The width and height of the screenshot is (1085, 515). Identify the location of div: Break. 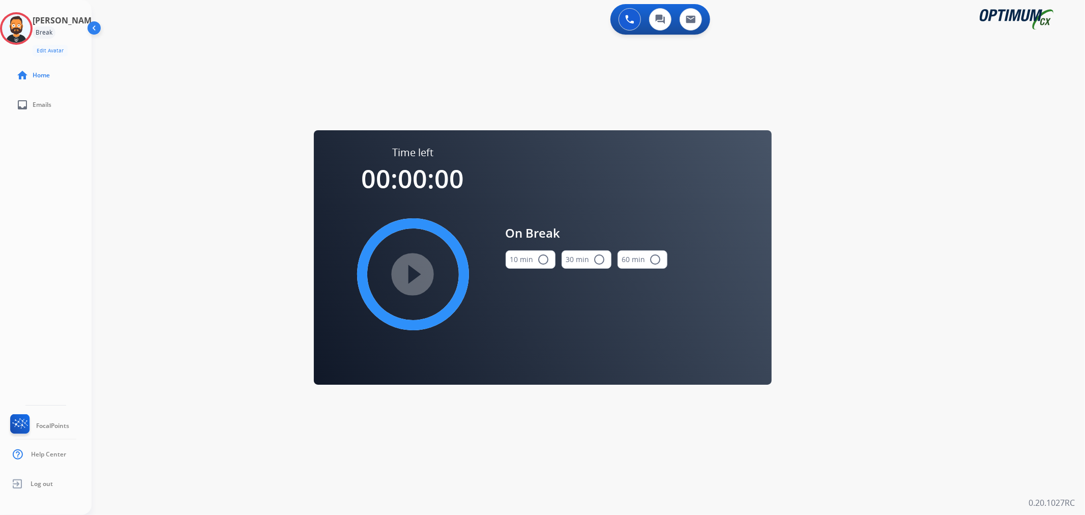
(44, 33).